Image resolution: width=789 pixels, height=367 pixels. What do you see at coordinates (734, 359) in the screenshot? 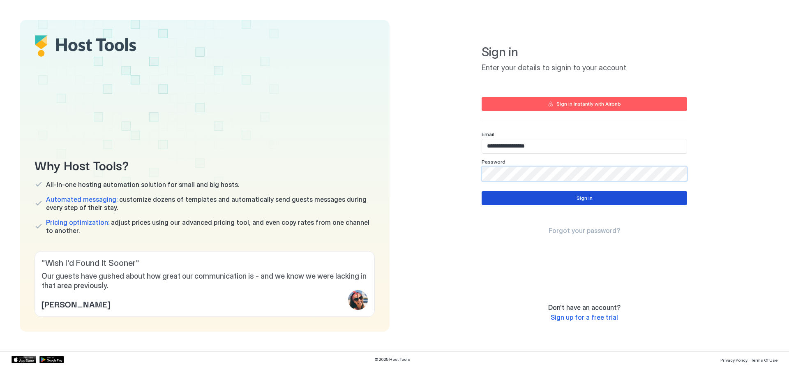
I see `a: Privacy Policy` at bounding box center [734, 359].